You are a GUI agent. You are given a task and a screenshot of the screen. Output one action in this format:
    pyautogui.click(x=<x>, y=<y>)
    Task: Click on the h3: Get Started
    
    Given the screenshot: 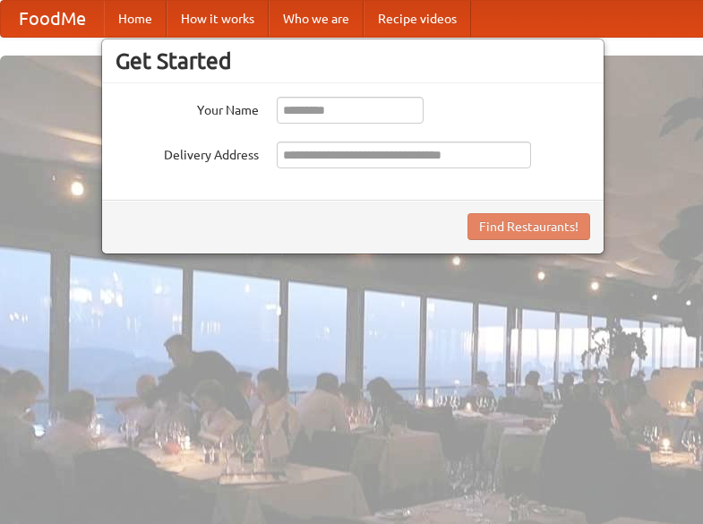 What is the action you would take?
    pyautogui.click(x=353, y=61)
    